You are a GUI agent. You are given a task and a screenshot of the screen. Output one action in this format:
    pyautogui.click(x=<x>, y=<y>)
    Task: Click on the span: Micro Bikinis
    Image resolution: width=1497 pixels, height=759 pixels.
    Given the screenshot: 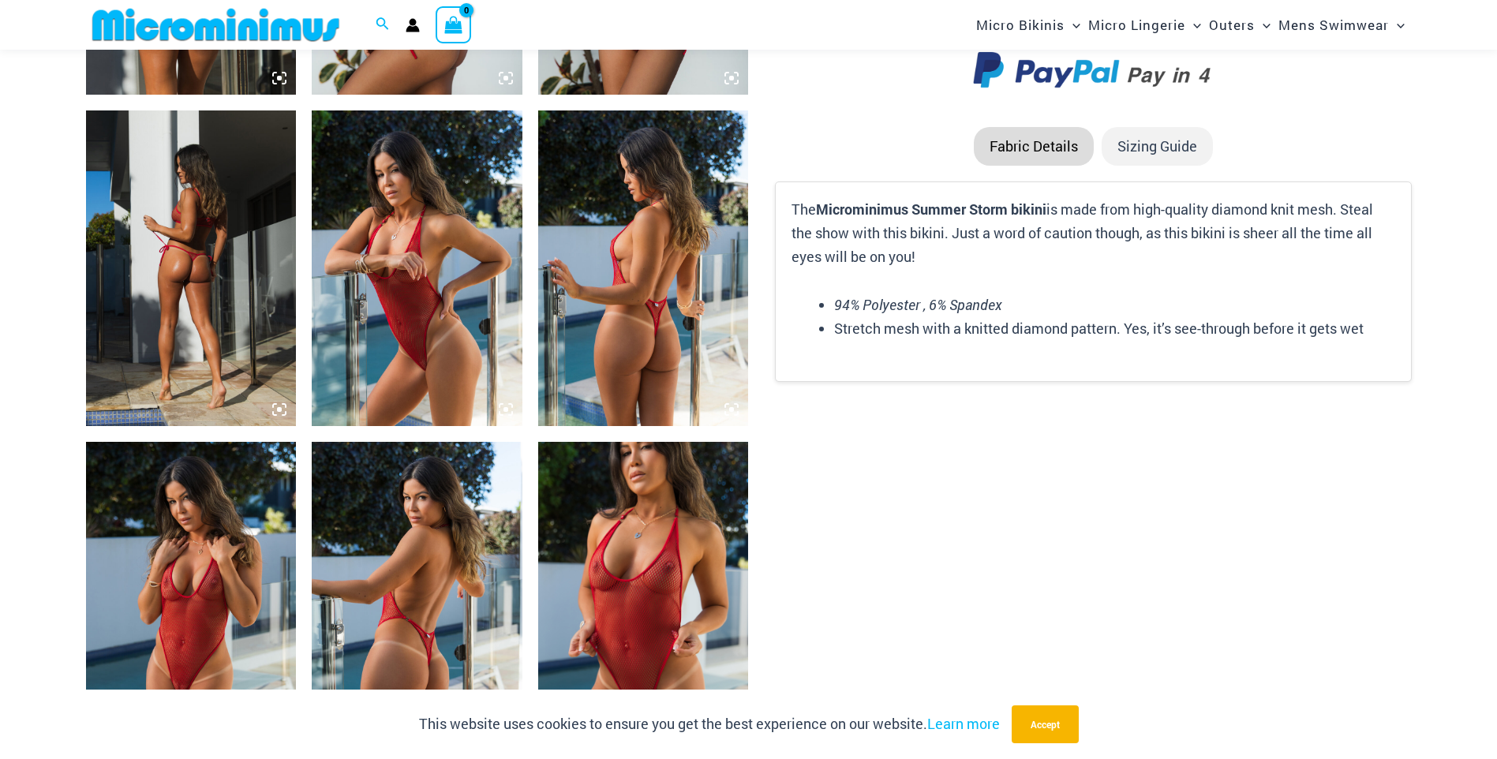 What is the action you would take?
    pyautogui.click(x=1021, y=24)
    